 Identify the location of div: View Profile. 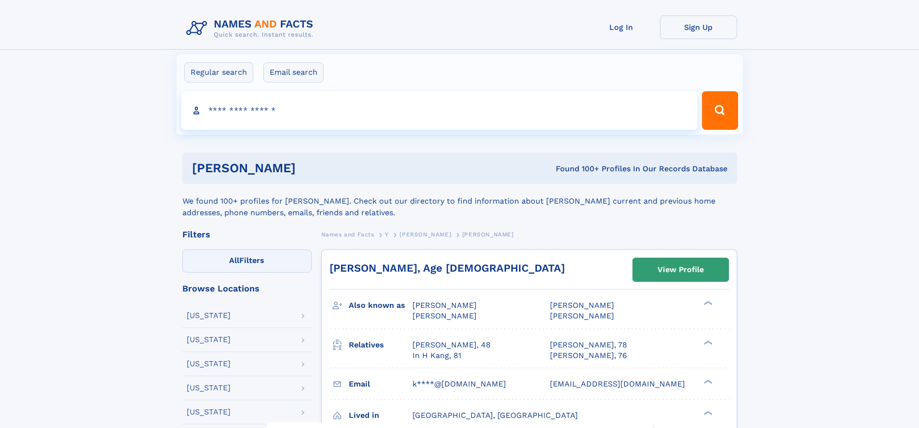
(681, 270).